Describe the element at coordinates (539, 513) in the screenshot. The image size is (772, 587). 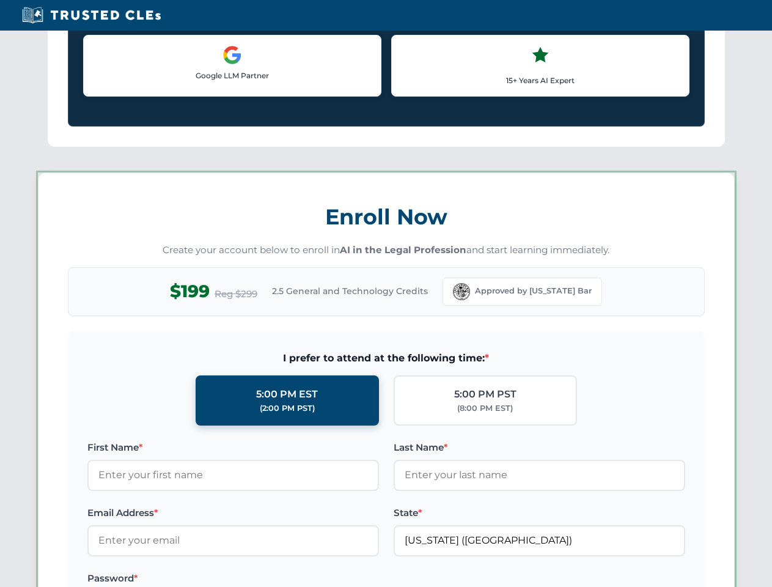
I see `label: State` at that location.